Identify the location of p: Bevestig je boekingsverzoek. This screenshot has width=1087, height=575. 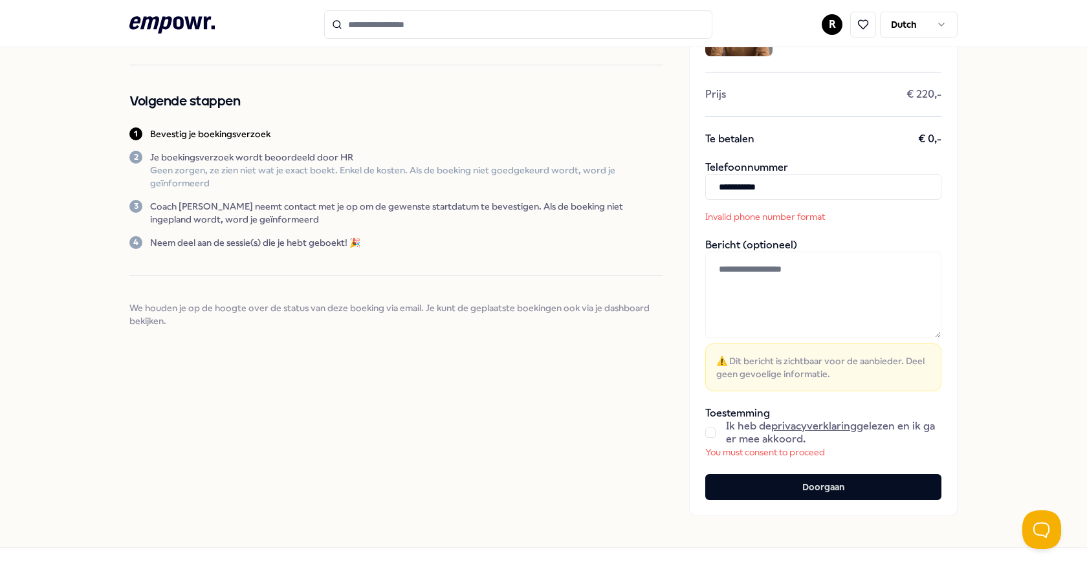
(210, 134).